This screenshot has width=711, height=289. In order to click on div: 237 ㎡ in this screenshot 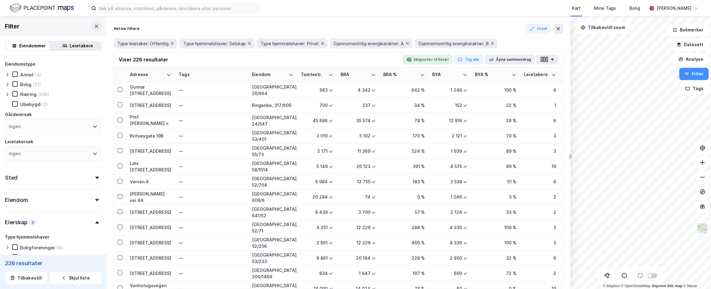, I will do `click(358, 105)`.